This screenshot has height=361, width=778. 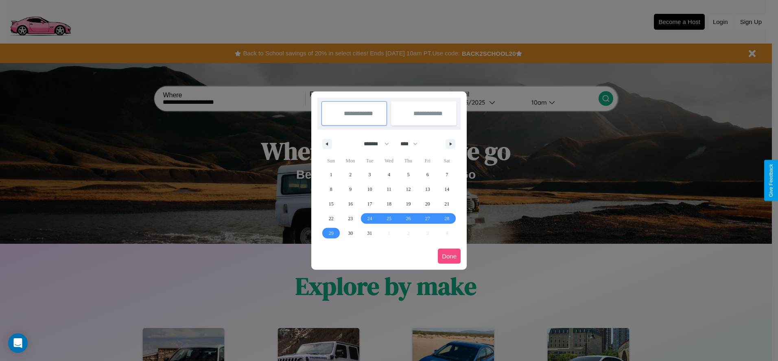 What do you see at coordinates (331, 233) in the screenshot?
I see `span: 29` at bounding box center [331, 233].